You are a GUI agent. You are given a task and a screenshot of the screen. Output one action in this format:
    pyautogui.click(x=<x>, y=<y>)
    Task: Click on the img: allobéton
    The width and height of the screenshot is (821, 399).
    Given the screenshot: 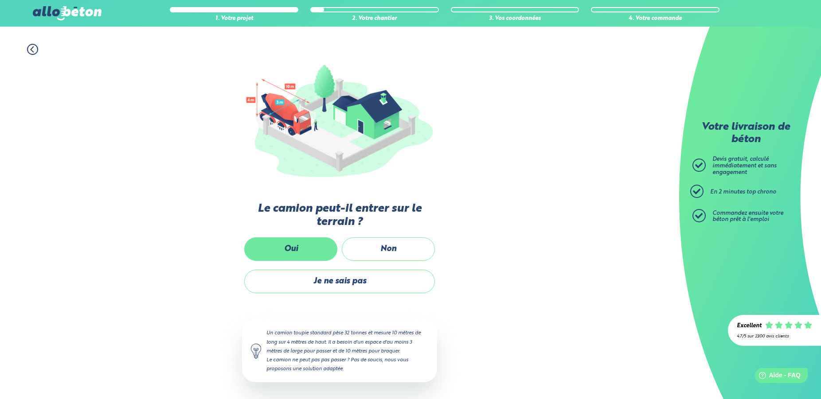 What is the action you would take?
    pyautogui.click(x=67, y=13)
    